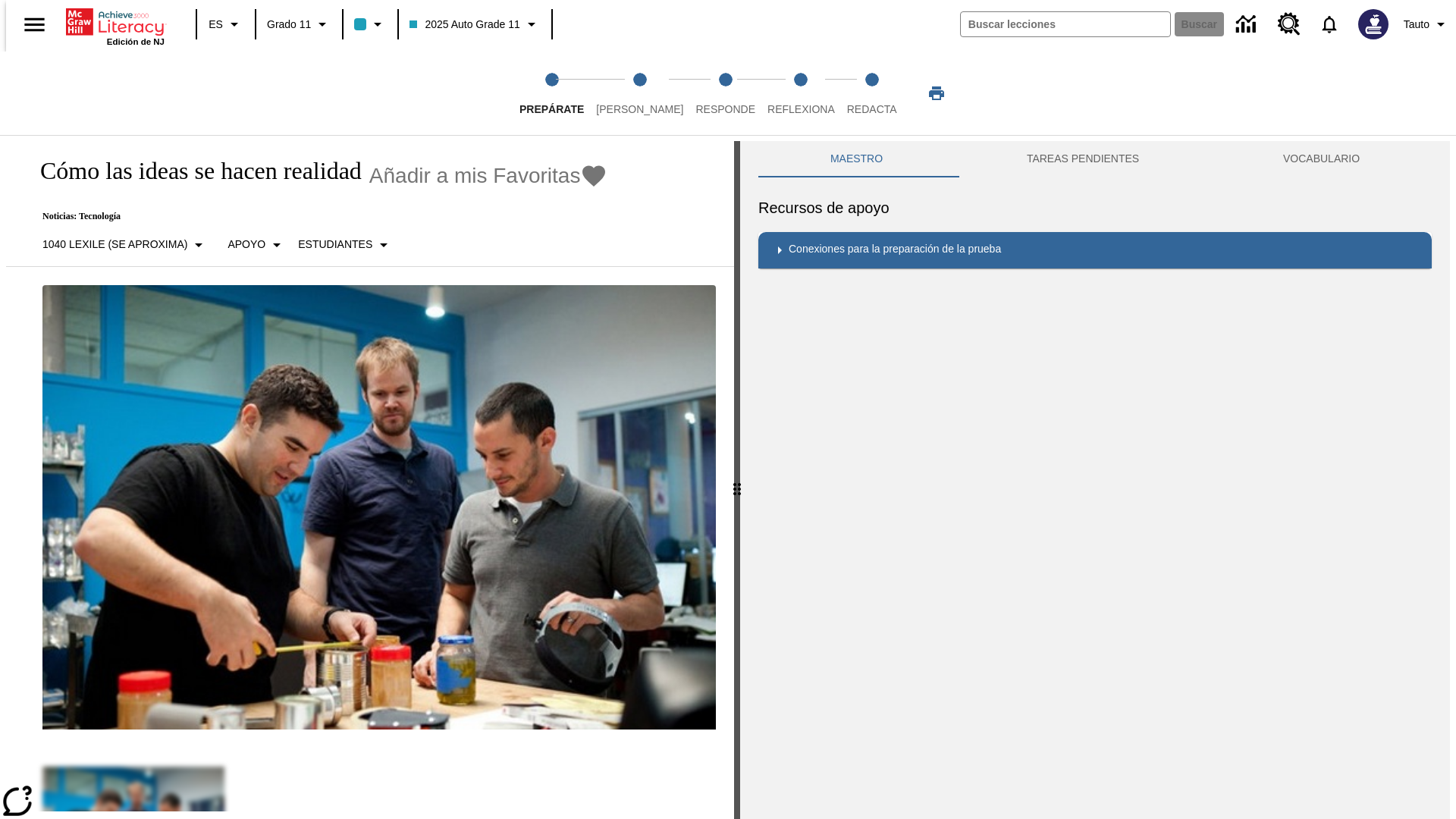 The width and height of the screenshot is (1456, 819). I want to click on button: Reflexiona step 4 of 5, so click(801, 93).